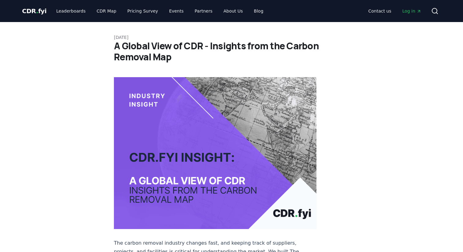  What do you see at coordinates (71, 11) in the screenshot?
I see `a: Leaderboards` at bounding box center [71, 11].